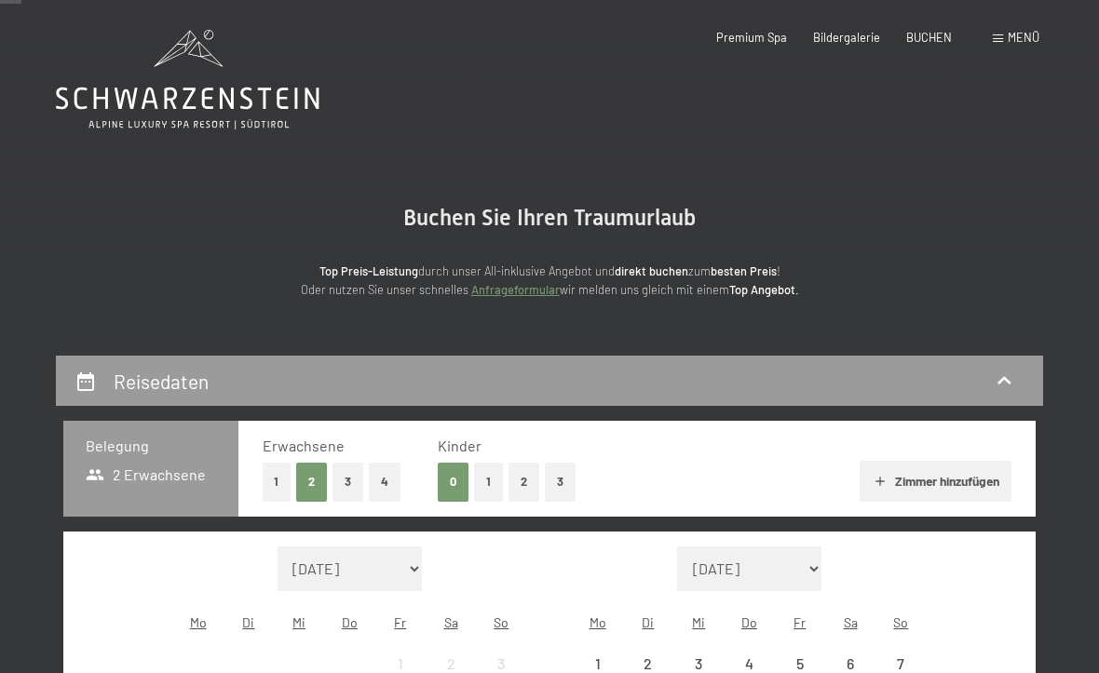 Image resolution: width=1099 pixels, height=673 pixels. Describe the element at coordinates (751, 37) in the screenshot. I see `a: Premium Spa` at that location.